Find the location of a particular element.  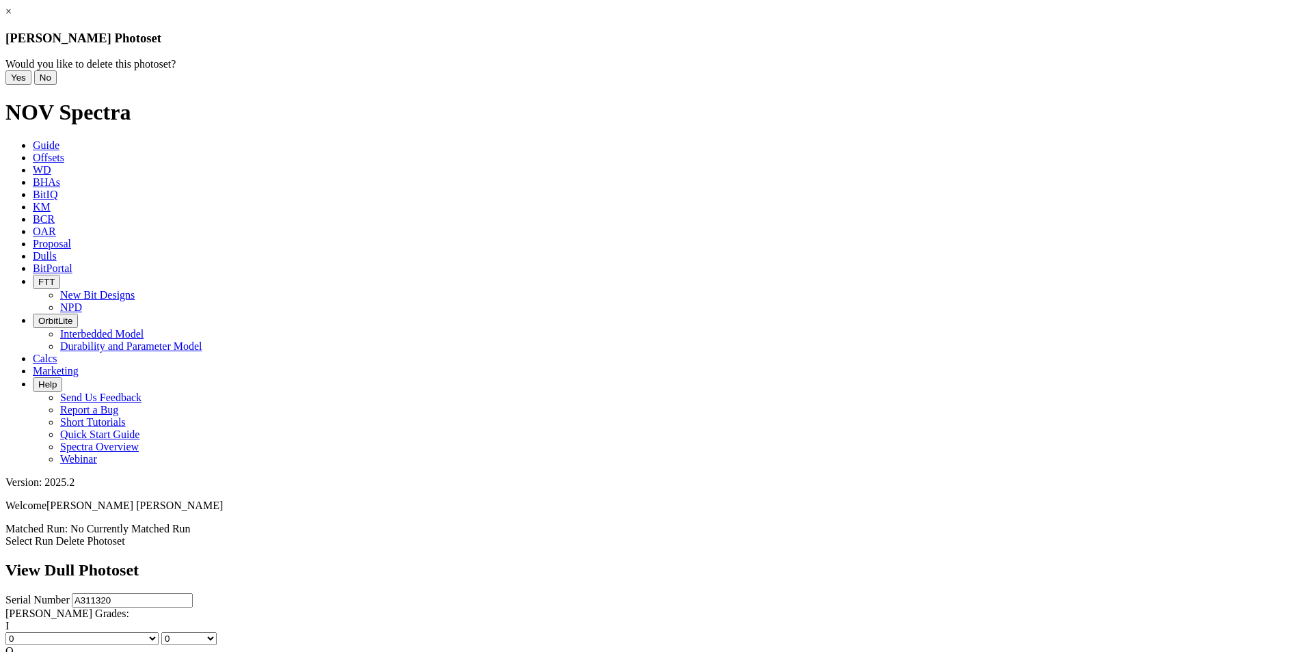

a: NPD is located at coordinates (71, 307).